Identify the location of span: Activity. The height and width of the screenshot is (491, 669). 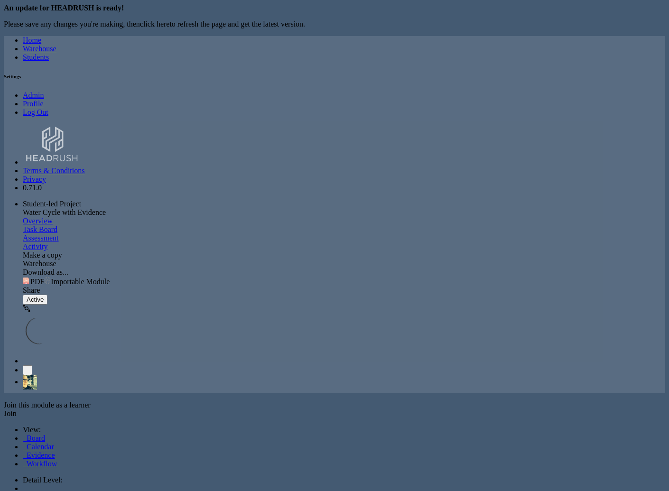
(35, 246).